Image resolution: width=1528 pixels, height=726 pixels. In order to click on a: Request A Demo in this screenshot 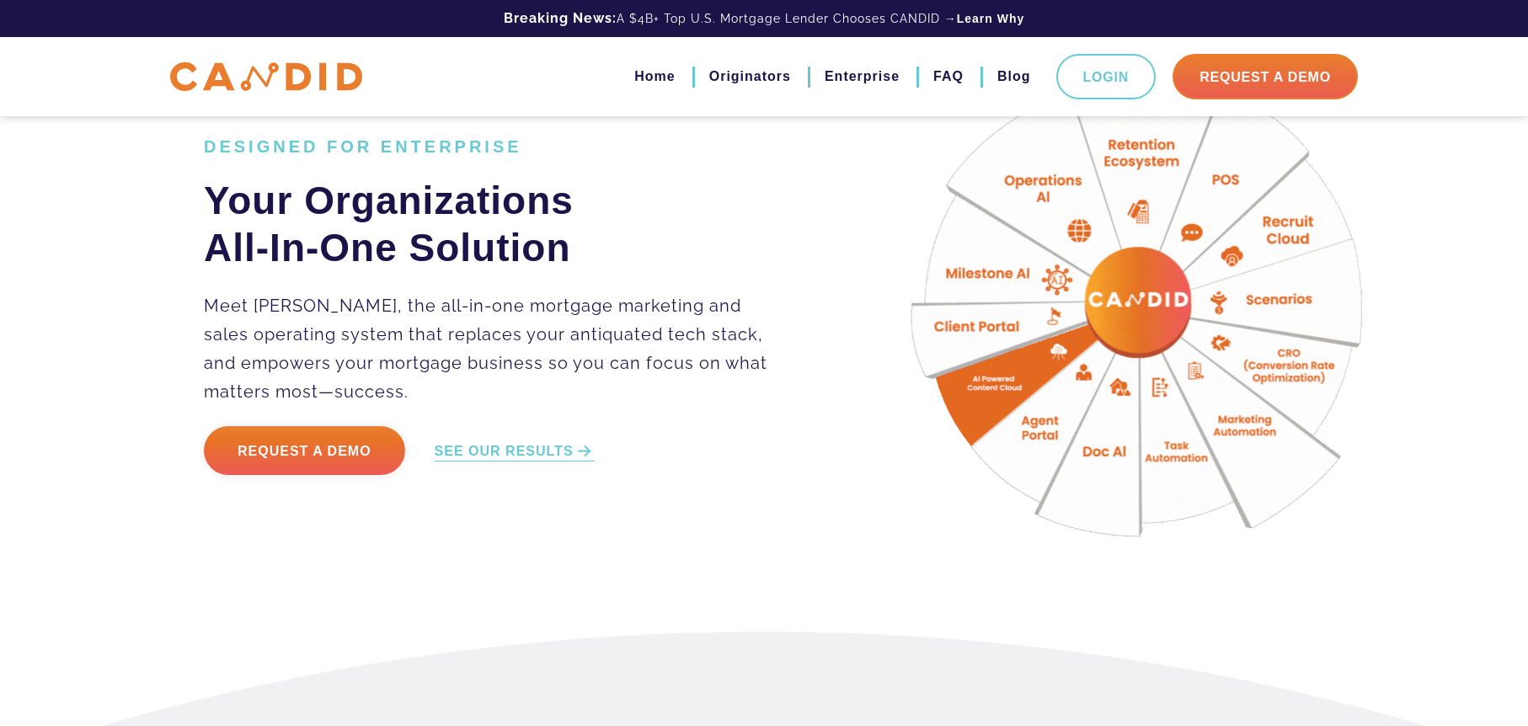, I will do `click(1265, 77)`.